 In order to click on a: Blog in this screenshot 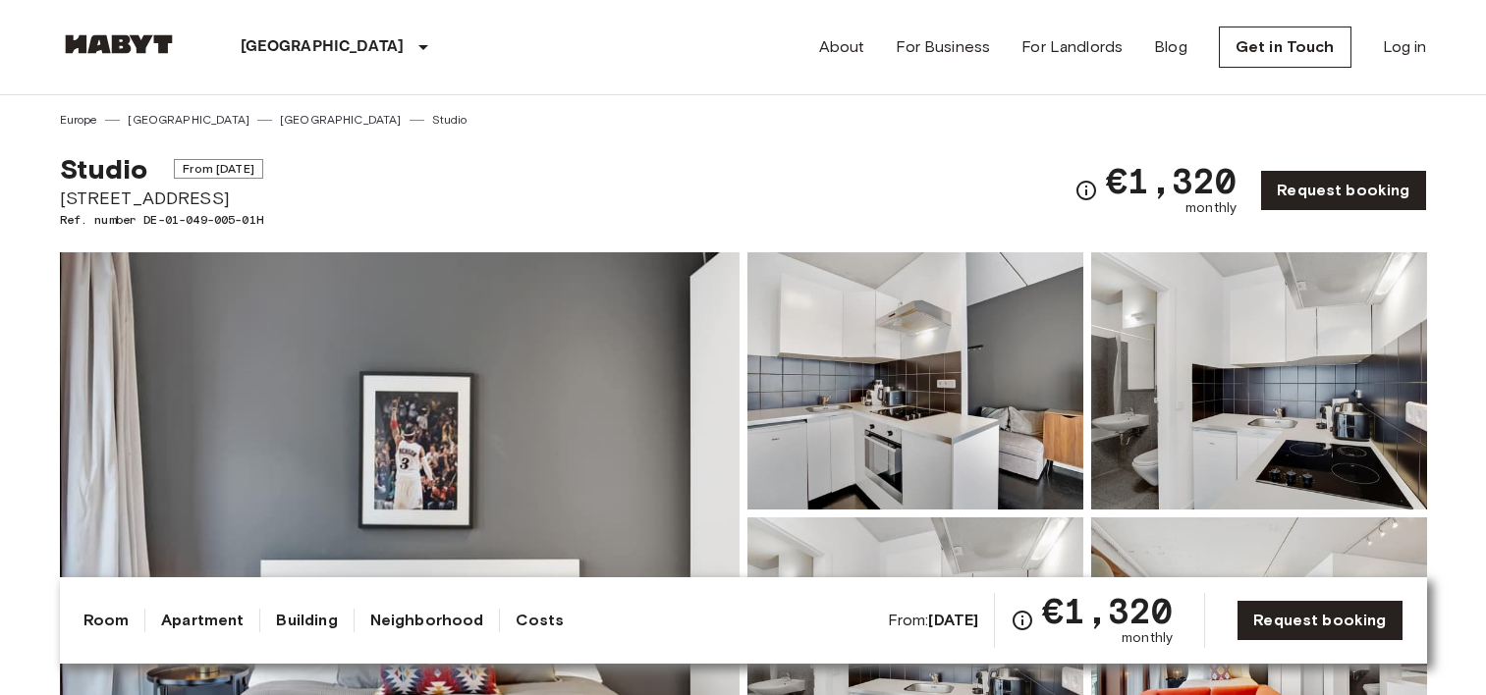, I will do `click(1171, 47)`.